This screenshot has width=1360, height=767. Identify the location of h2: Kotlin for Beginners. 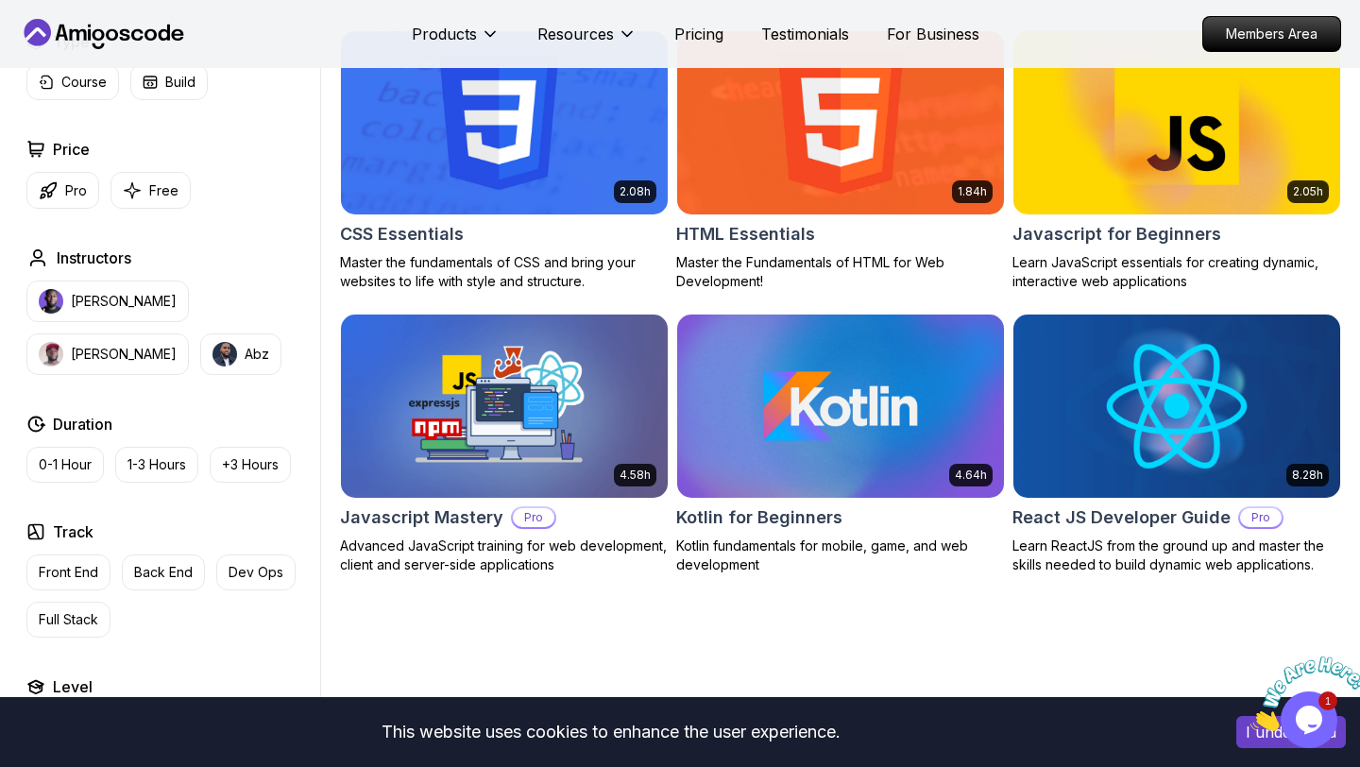
(759, 518).